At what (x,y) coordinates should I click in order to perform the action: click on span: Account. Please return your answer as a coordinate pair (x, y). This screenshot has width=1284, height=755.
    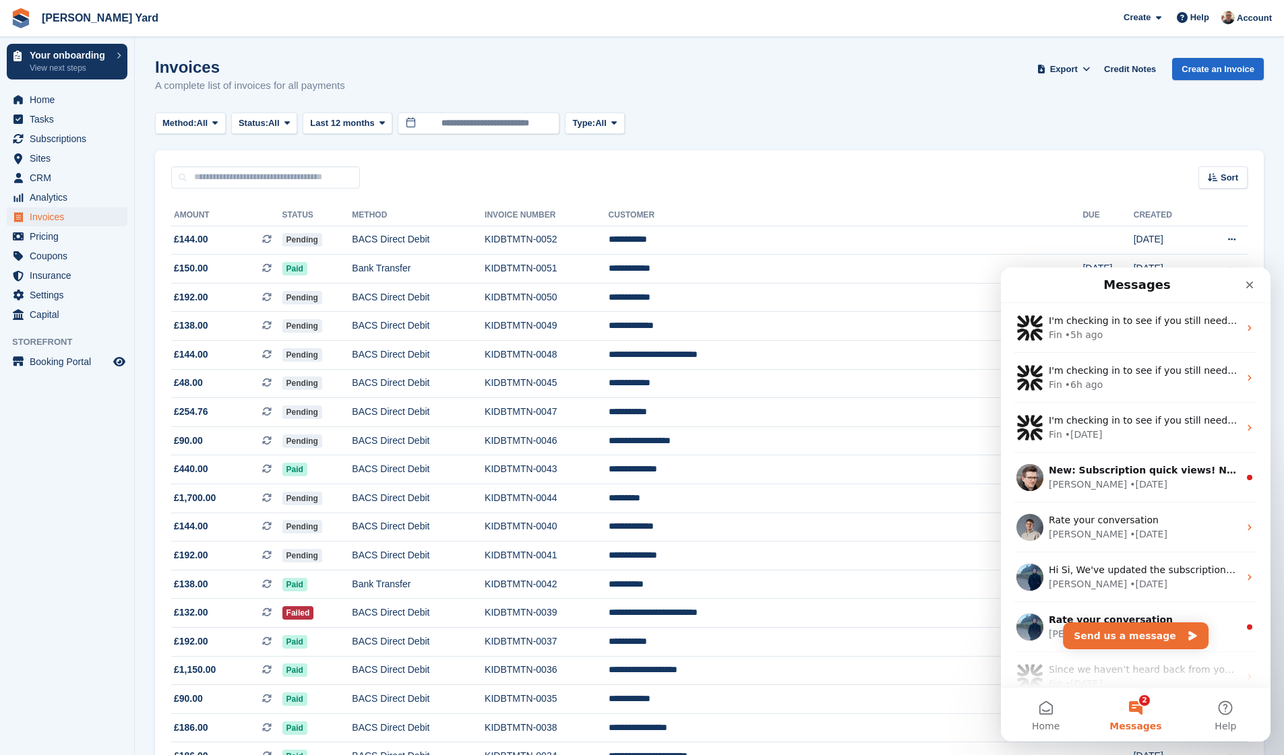
    Looking at the image, I should click on (1254, 18).